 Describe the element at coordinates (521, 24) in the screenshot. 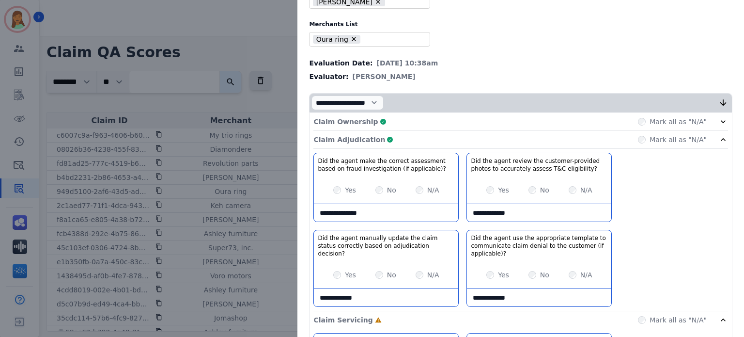

I see `label: Merchants List` at that location.